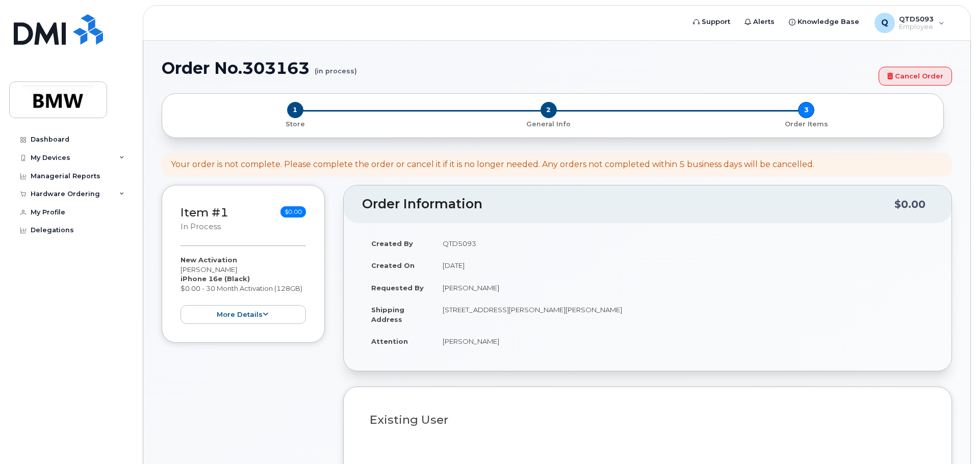 Image resolution: width=976 pixels, height=464 pixels. What do you see at coordinates (915, 76) in the screenshot?
I see `a: Cancel Order` at bounding box center [915, 76].